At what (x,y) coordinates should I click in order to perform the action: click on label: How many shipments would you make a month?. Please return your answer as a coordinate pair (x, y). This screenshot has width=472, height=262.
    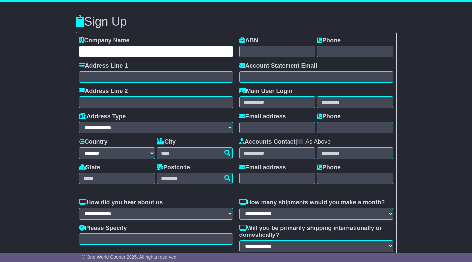
    Looking at the image, I should click on (312, 203).